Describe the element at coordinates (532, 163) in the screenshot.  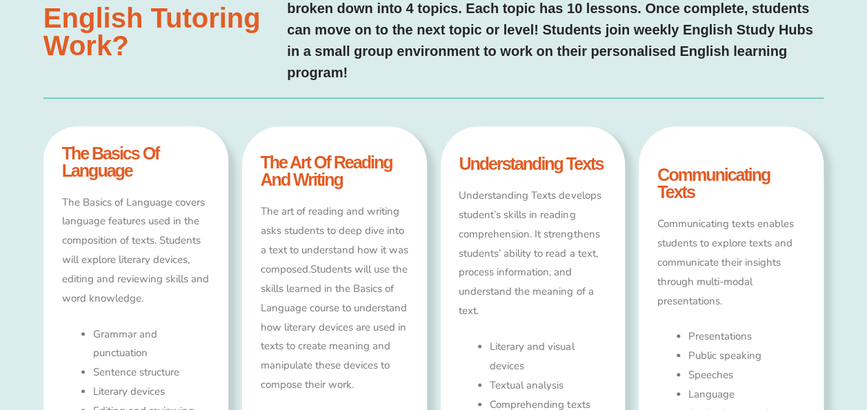
I see `h4: understanding texts` at that location.